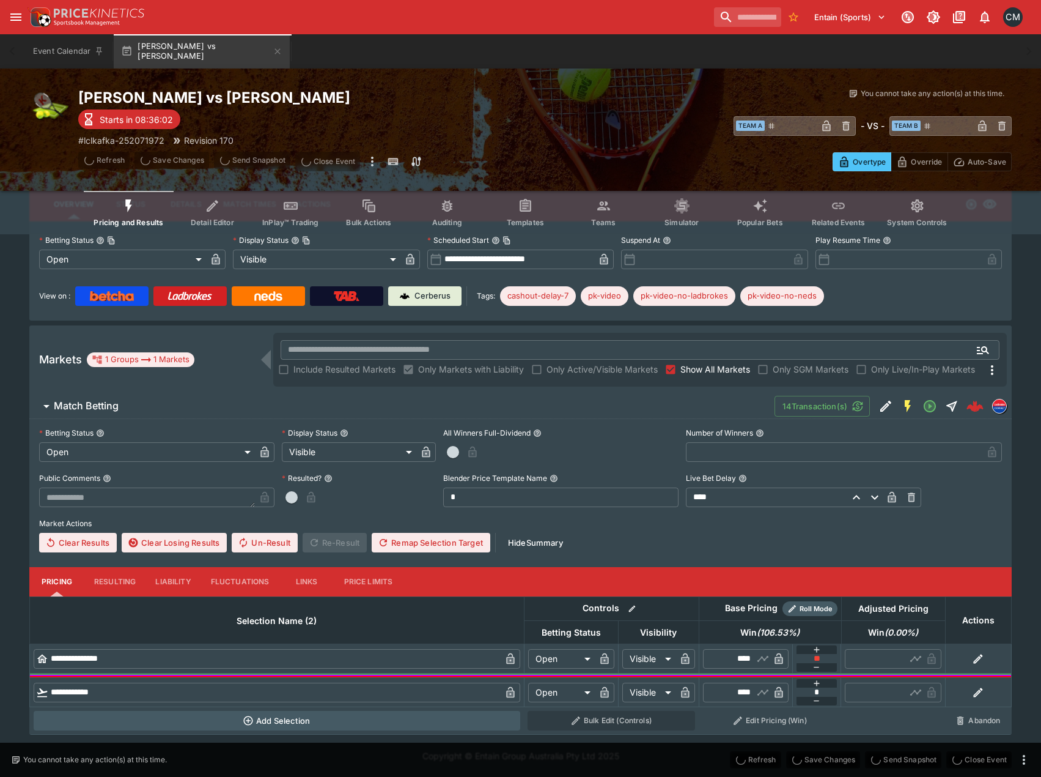 This screenshot has width=1041, height=777. I want to click on div: Base Pricing, so click(751, 608).